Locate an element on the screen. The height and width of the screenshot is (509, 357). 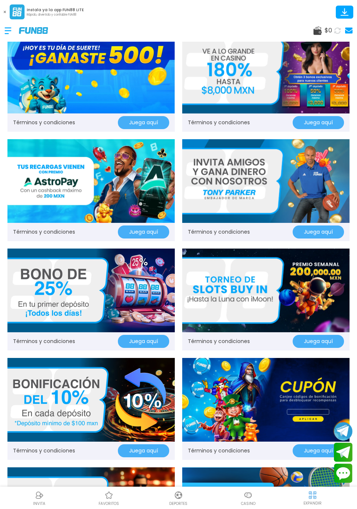
p: EXPANDIR is located at coordinates (313, 503).